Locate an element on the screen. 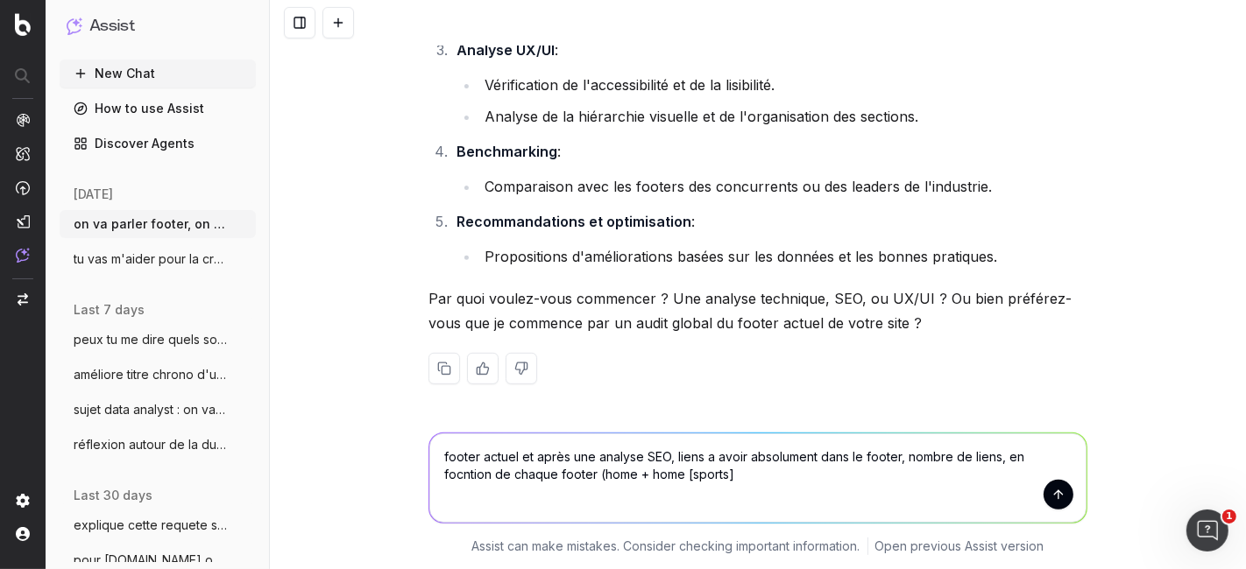 This screenshot has height=569, width=1246. strong: Benchmarking is located at coordinates (506, 152).